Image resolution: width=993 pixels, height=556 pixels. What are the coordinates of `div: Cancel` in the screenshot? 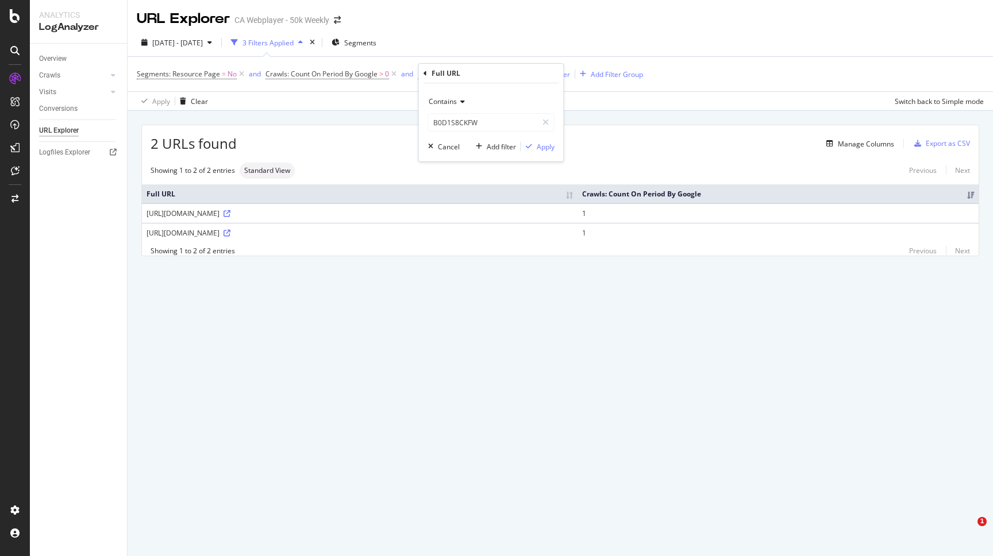 It's located at (449, 147).